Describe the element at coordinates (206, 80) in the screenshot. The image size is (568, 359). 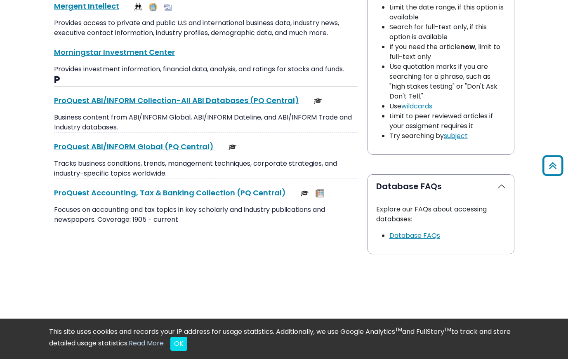
I see `h3: P` at that location.